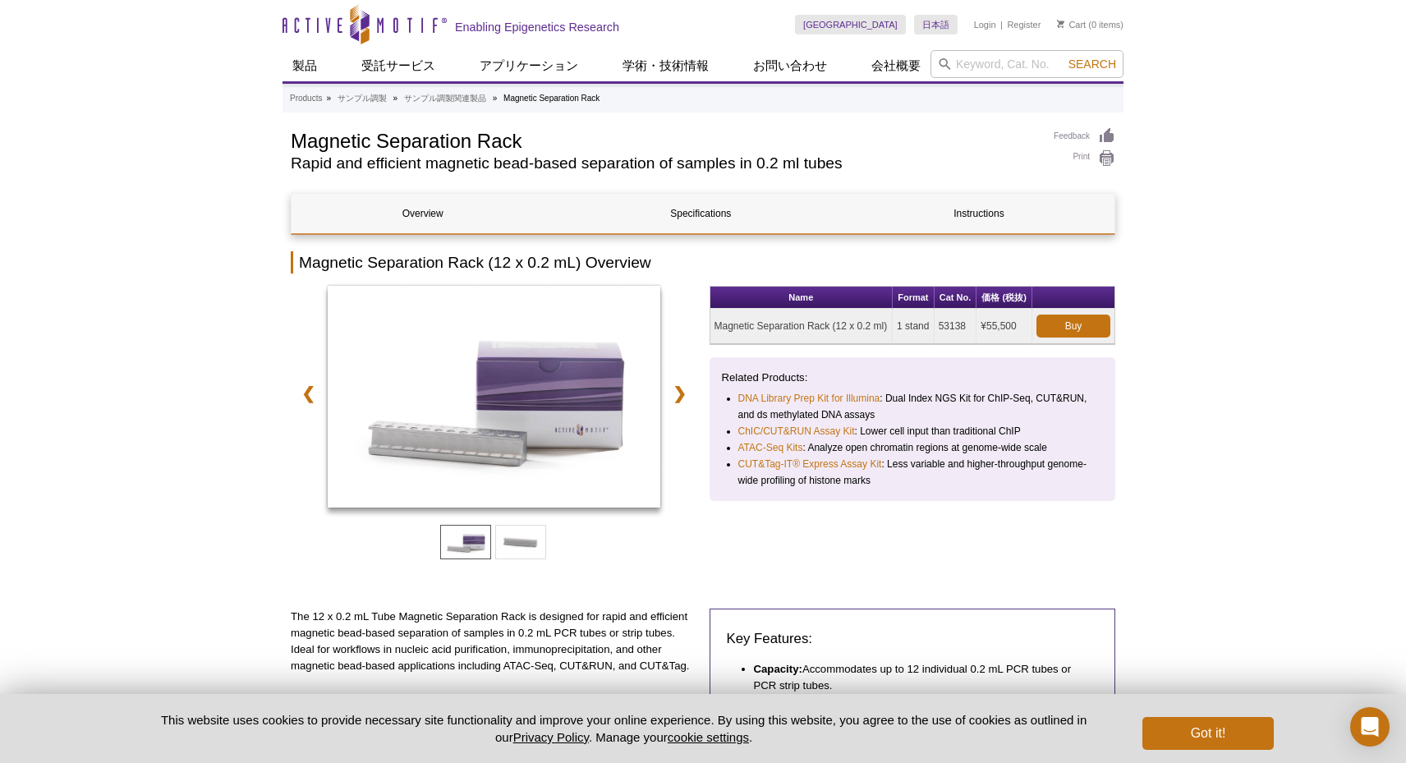 The image size is (1406, 763). I want to click on a: Products, so click(305, 99).